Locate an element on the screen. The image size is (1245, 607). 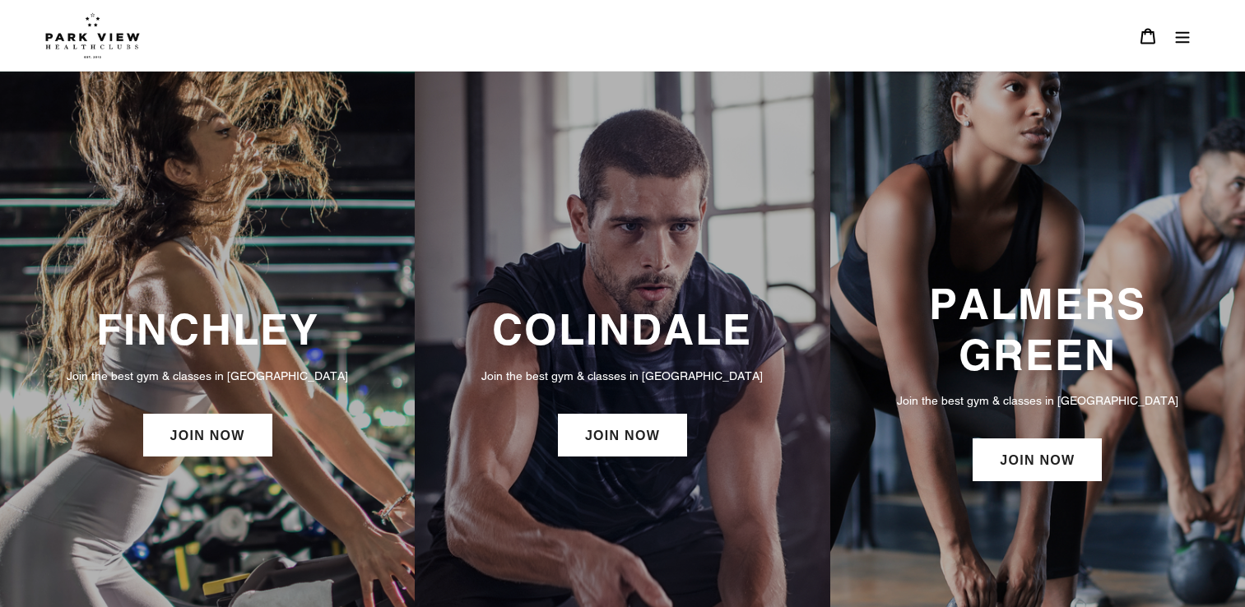
button: Menu is located at coordinates (1183, 35).